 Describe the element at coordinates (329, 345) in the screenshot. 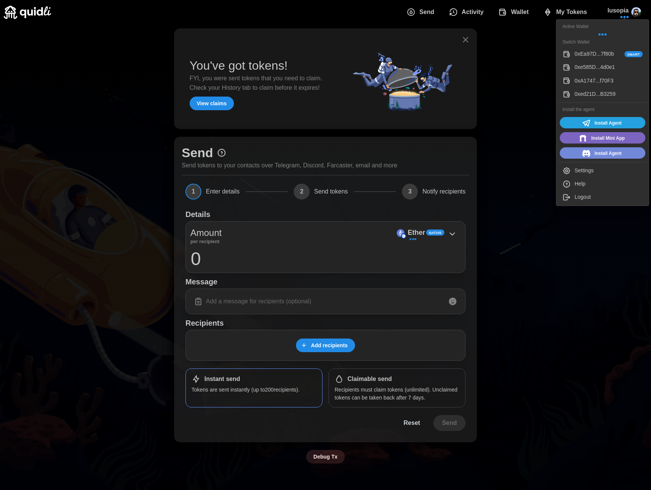

I see `span: Add recipients` at that location.